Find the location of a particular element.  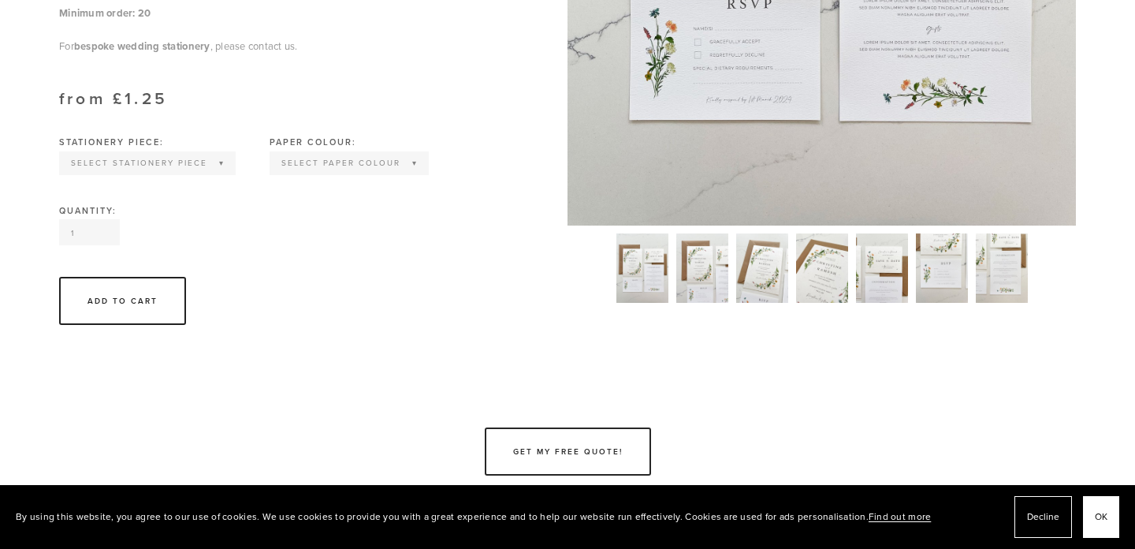

div: Add To Cart is located at coordinates (122, 300).